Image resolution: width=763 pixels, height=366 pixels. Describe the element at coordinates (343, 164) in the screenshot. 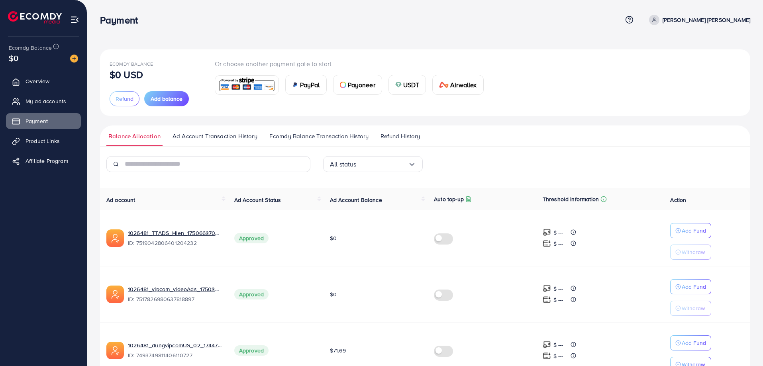

I see `span: All status` at that location.